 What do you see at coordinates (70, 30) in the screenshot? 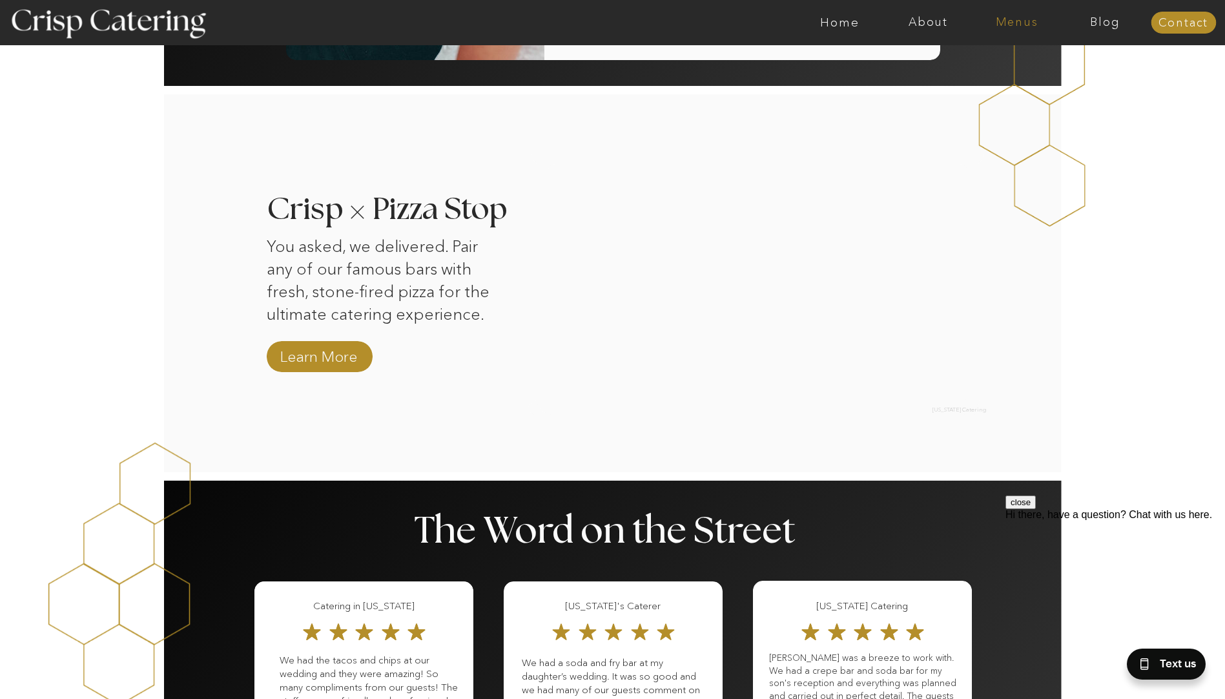
I see `button: Select to open the chat widget` at bounding box center [70, 30].